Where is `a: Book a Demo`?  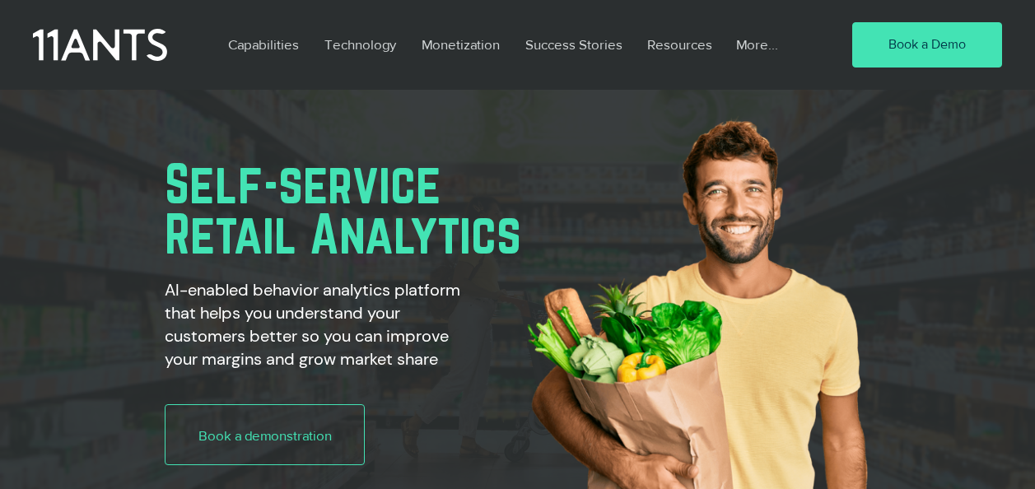
a: Book a Demo is located at coordinates (927, 45).